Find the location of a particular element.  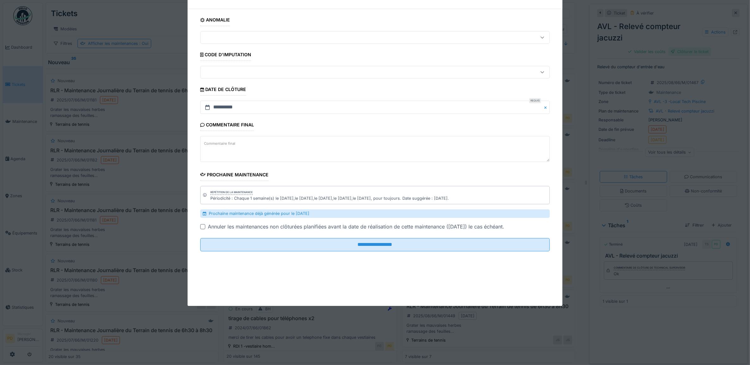

div: Requis is located at coordinates (535, 101).